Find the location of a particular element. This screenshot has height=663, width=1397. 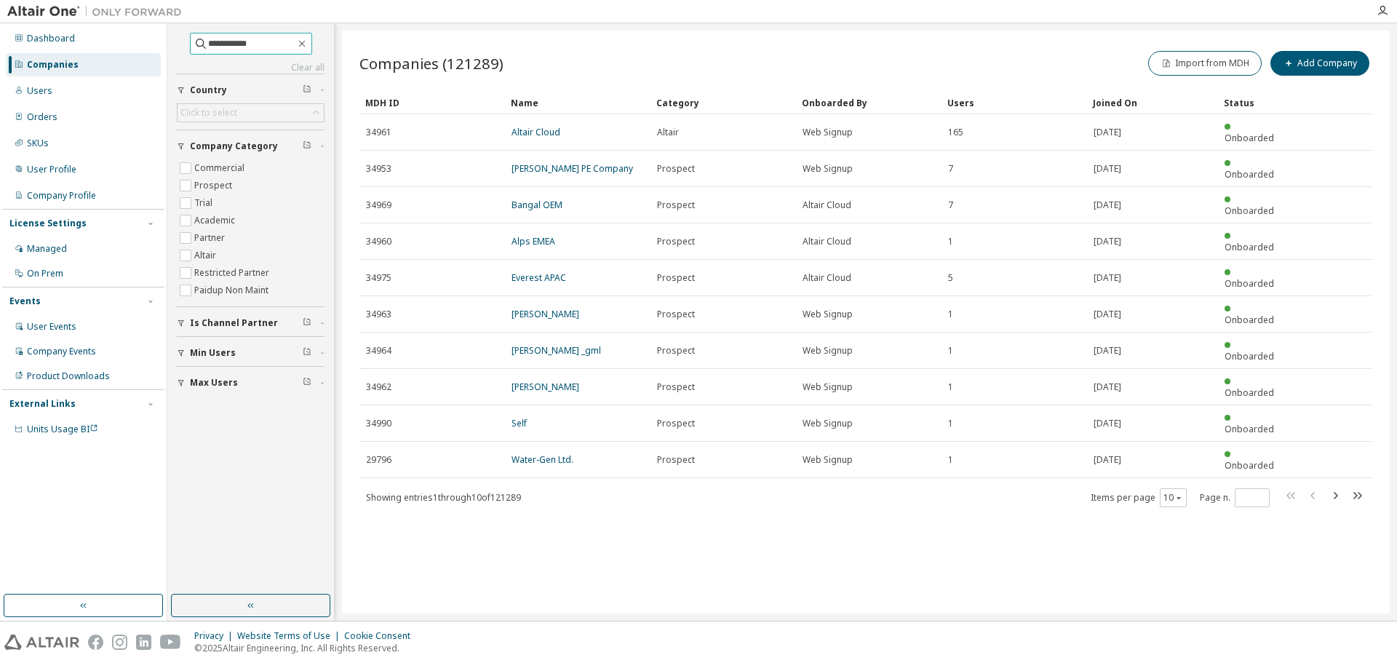

span: 5 is located at coordinates (950, 278).